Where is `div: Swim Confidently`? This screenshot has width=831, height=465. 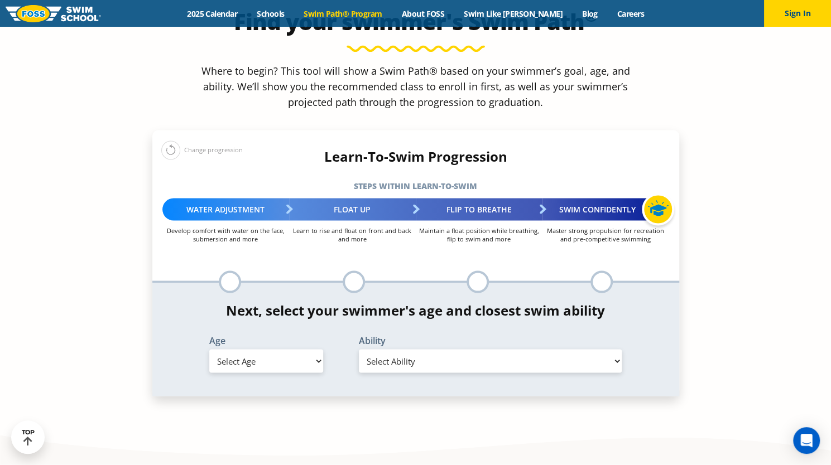
div: Swim Confidently is located at coordinates (605, 209).